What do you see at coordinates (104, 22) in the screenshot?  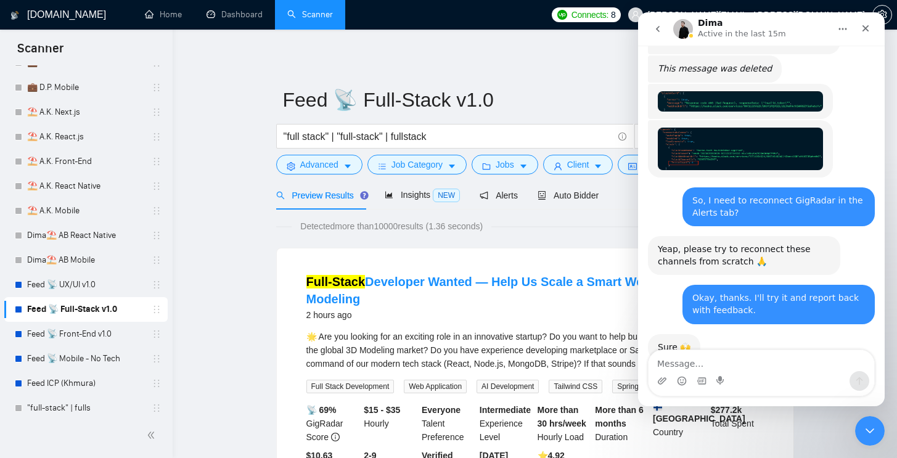 I see `p: Active in the last 15m` at bounding box center [104, 22].